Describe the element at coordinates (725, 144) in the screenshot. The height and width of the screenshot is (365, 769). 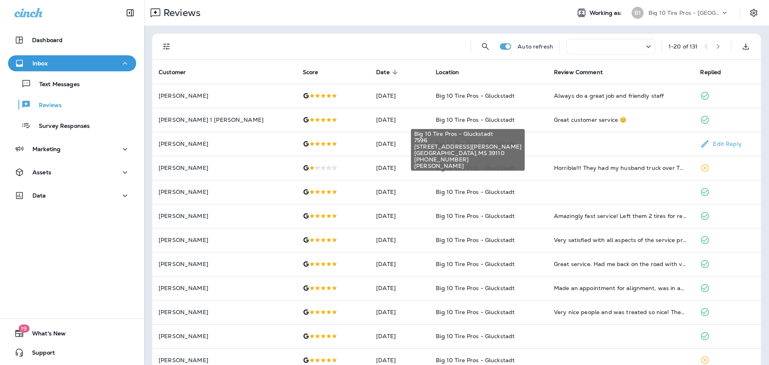
I see `p: Edit Reply` at that location.